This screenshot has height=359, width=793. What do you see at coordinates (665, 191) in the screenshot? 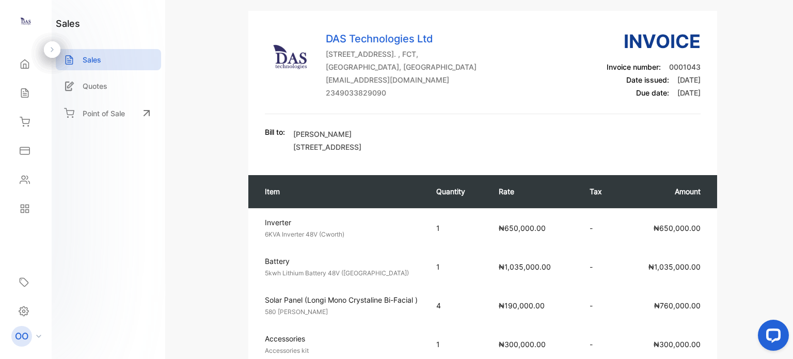
I see `p: Amount` at bounding box center [665, 191].